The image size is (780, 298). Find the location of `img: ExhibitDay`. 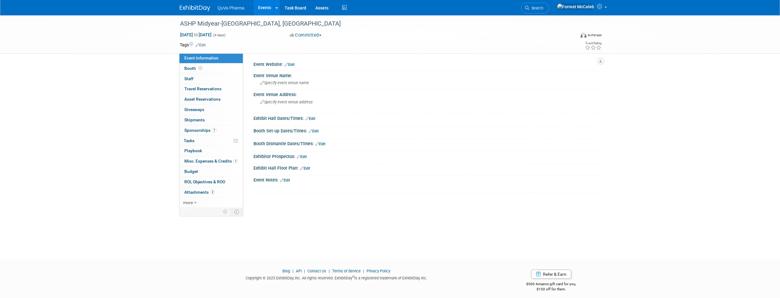

img: ExhibitDay is located at coordinates (195, 8).